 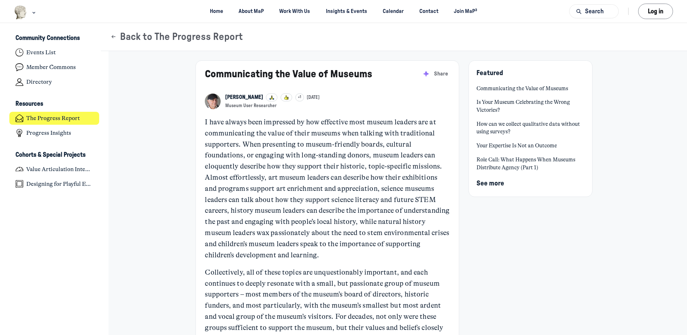 What do you see at coordinates (54, 169) in the screenshot?
I see `a: Value Articulation Intensive (Cultural Leadership Lab)` at bounding box center [54, 169].